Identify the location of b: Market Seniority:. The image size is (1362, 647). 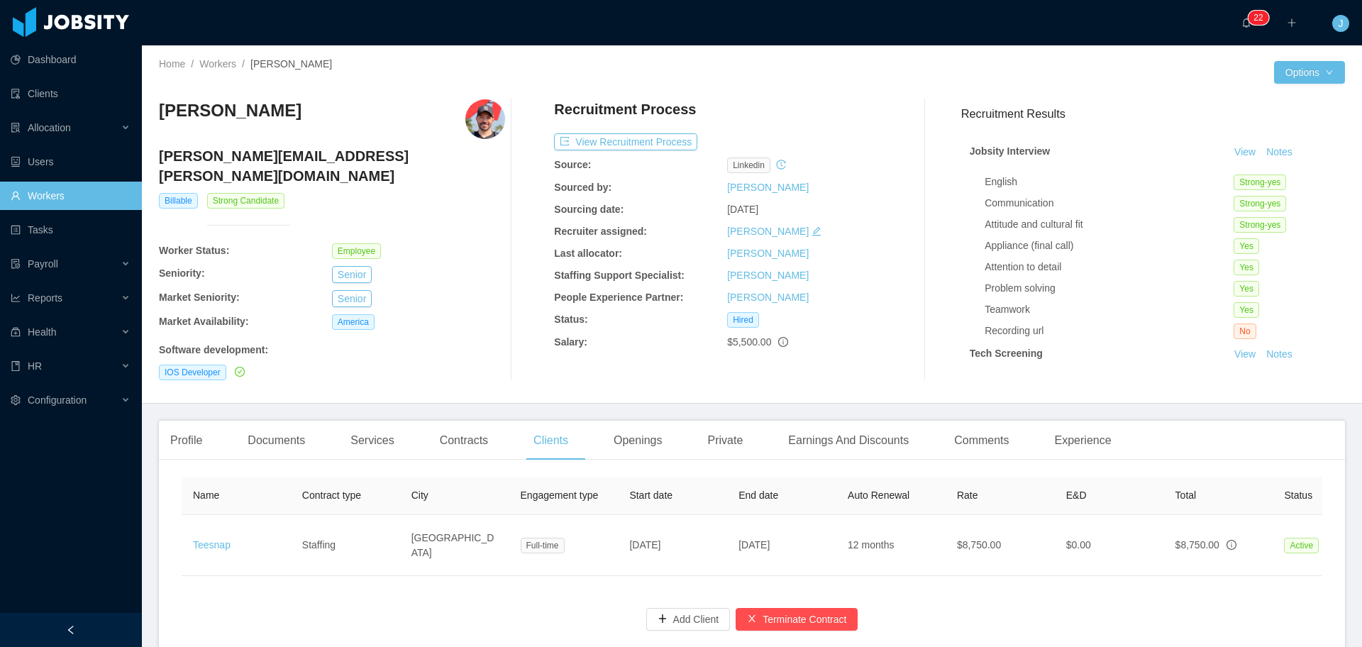
(199, 297).